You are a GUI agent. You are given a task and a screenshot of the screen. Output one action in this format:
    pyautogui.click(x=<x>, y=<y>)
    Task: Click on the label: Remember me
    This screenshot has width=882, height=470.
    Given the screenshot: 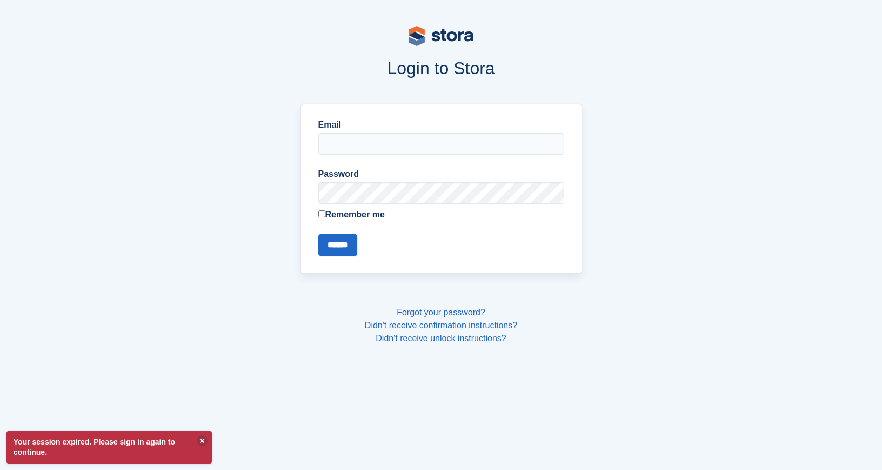 What is the action you would take?
    pyautogui.click(x=441, y=215)
    